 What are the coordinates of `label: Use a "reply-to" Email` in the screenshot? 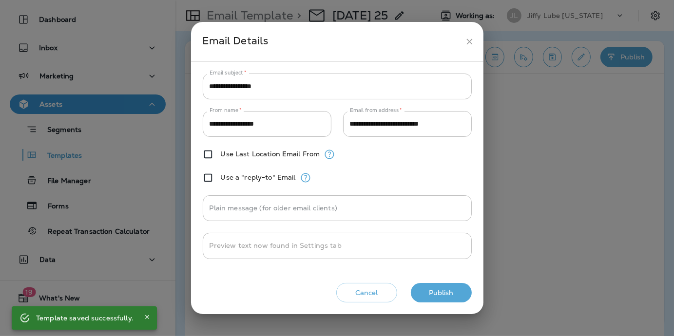 It's located at (258, 178).